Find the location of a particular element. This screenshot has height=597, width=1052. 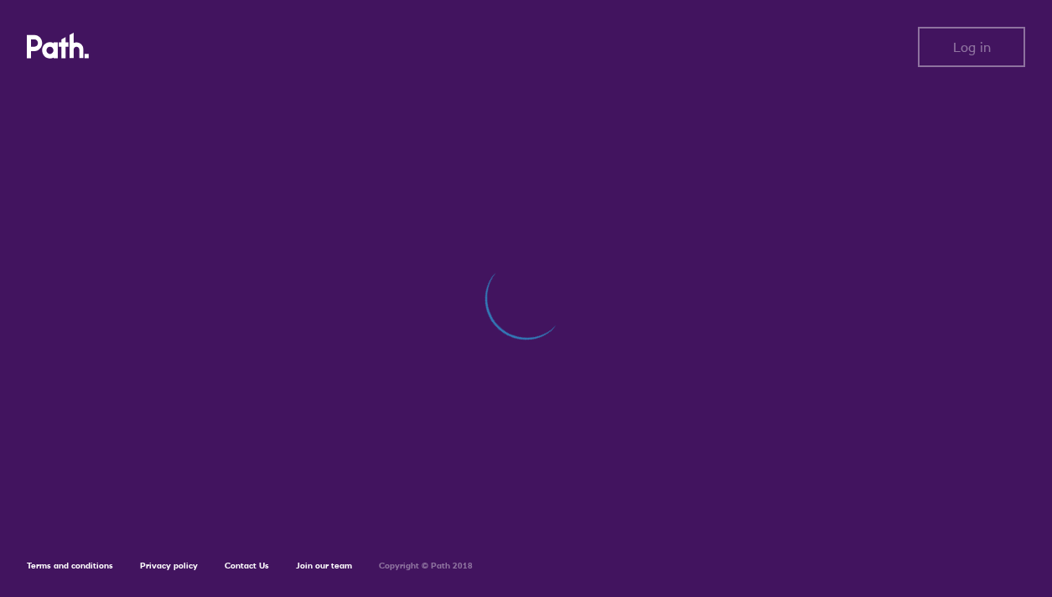

a: Contact Us is located at coordinates (246, 565).